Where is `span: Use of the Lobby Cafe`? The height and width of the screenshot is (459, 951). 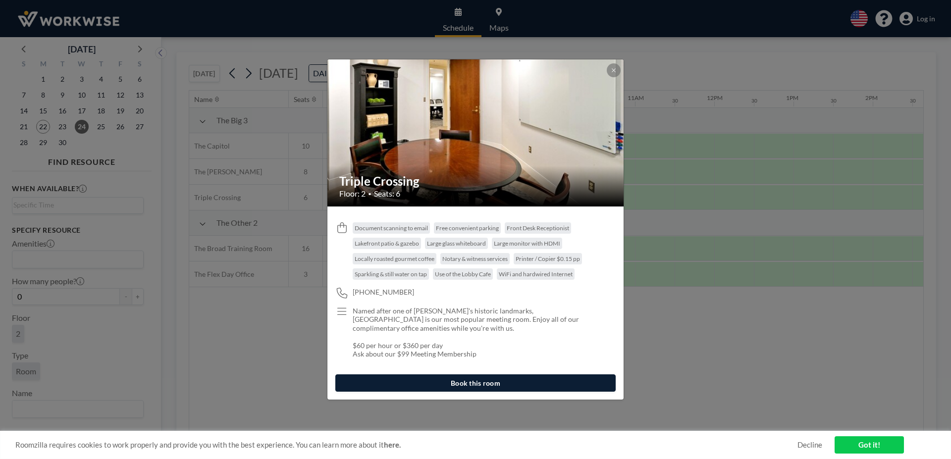 span: Use of the Lobby Cafe is located at coordinates (463, 274).